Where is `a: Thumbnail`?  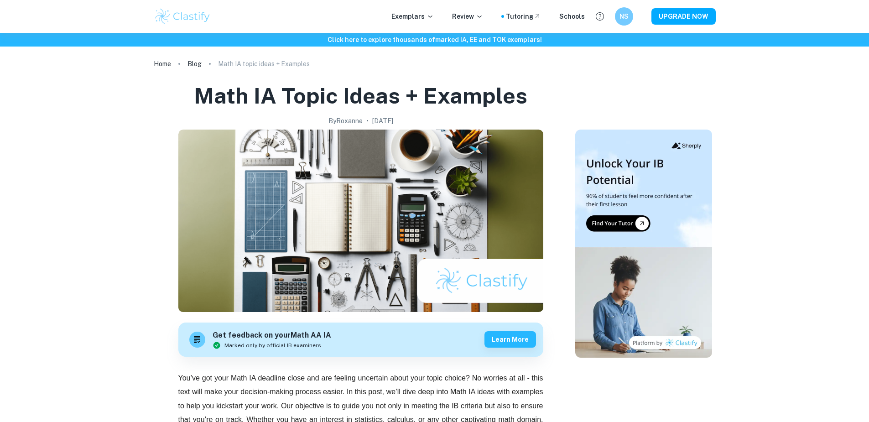
a: Thumbnail is located at coordinates (644, 244).